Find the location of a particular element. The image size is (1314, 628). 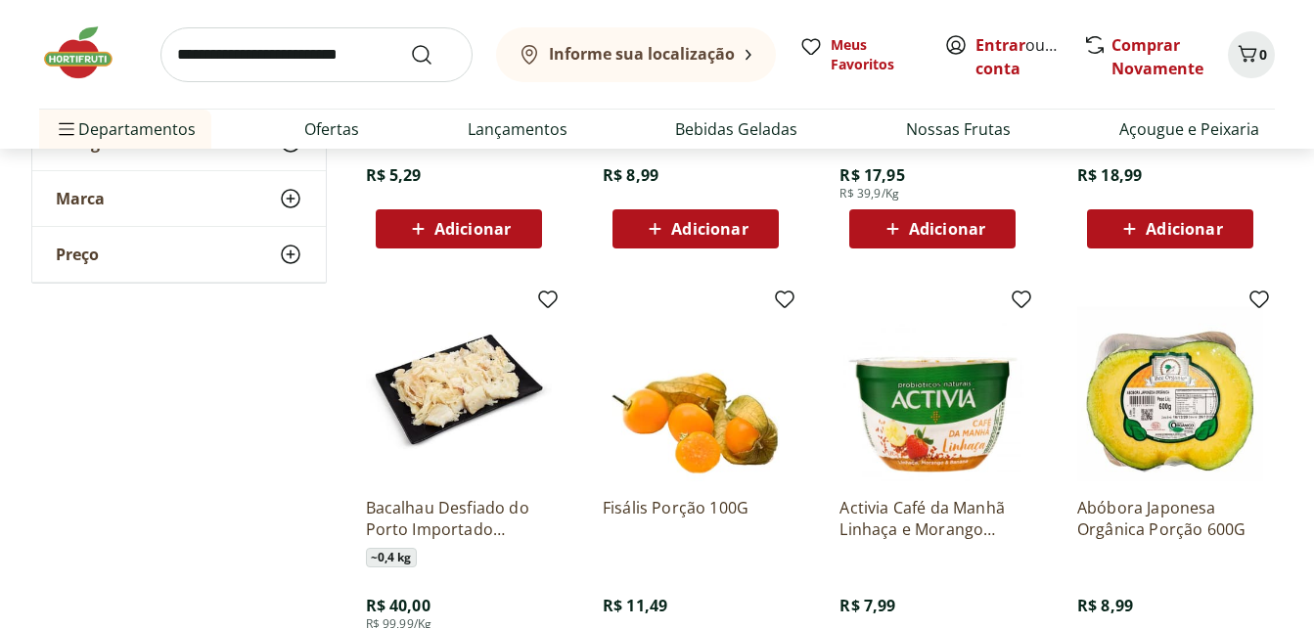

a: Activia Café da Manhã Linhaça e Morango Danone 170G is located at coordinates (933, 519).